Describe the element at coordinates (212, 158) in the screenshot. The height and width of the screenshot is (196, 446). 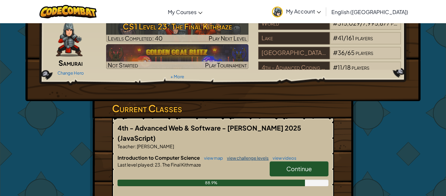
I see `a: view map` at that location.